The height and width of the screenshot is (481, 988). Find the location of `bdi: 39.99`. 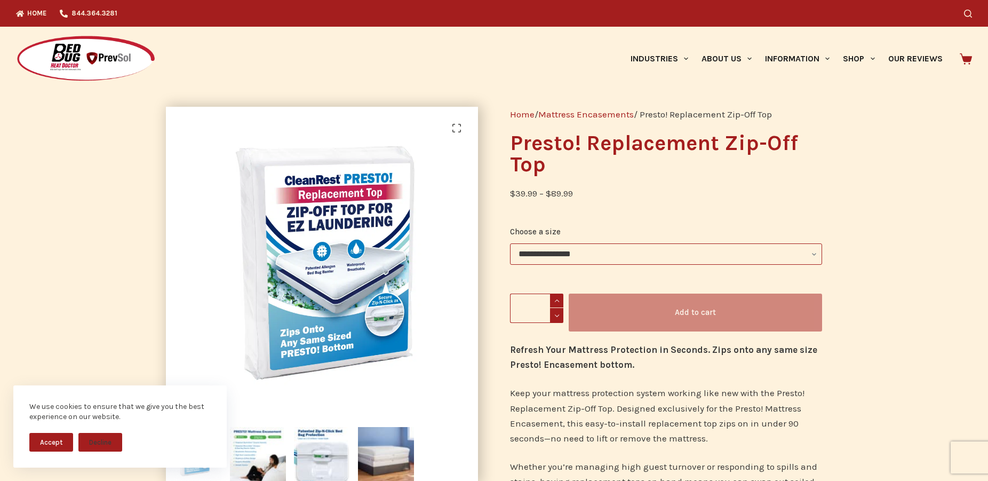

bdi: 39.99 is located at coordinates (524, 193).